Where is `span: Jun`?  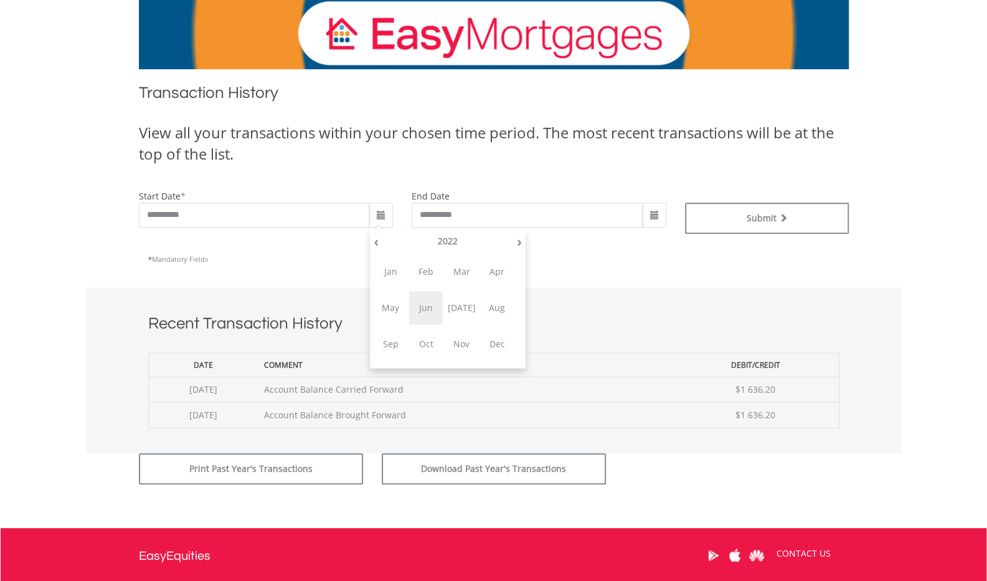 span: Jun is located at coordinates (426, 308).